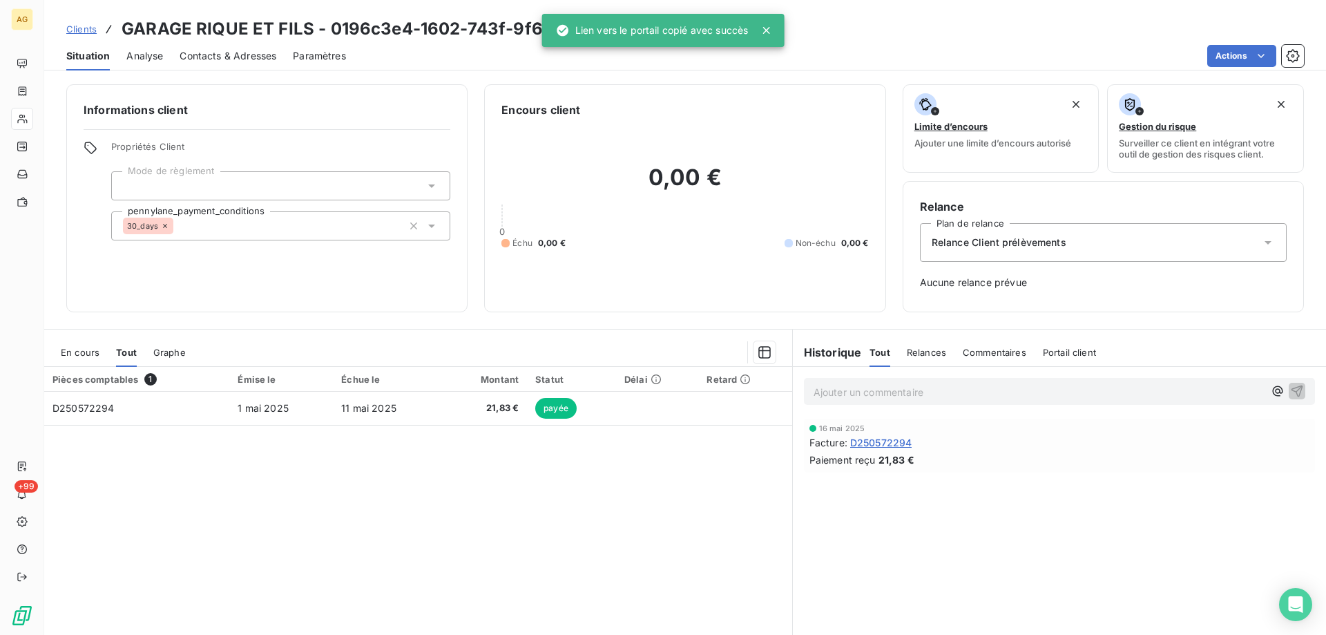 Image resolution: width=1326 pixels, height=635 pixels. What do you see at coordinates (486, 379) in the screenshot?
I see `div: Montant` at bounding box center [486, 379].